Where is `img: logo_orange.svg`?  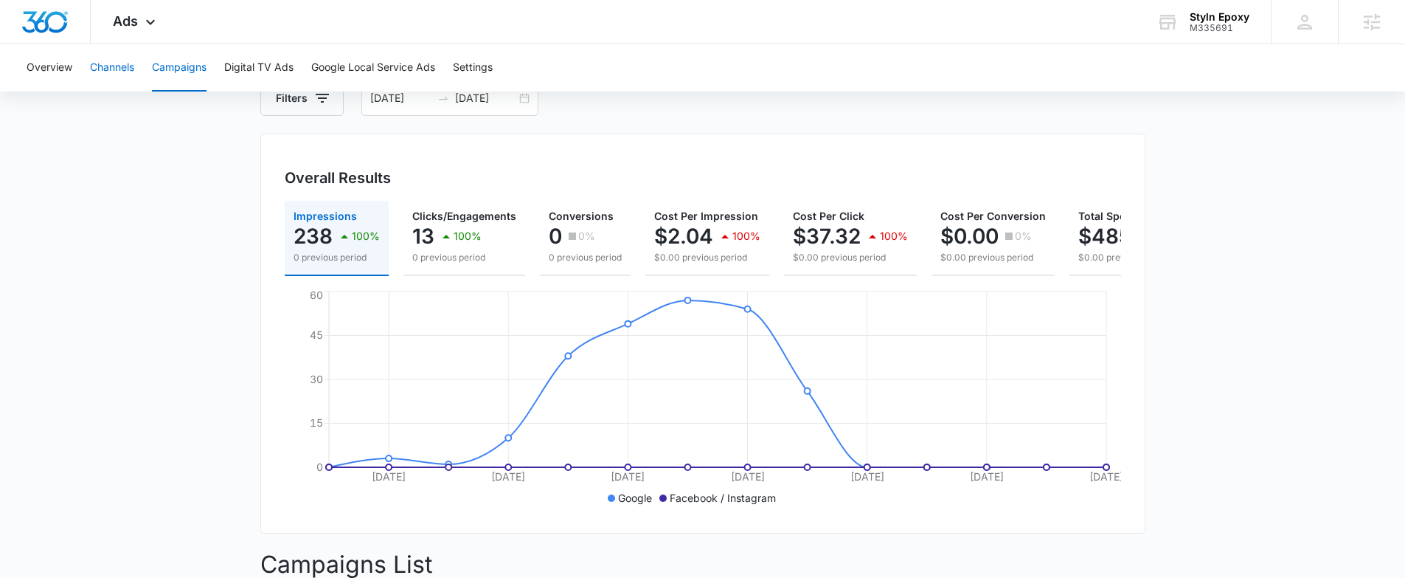 img: logo_orange.svg is located at coordinates (30, 30).